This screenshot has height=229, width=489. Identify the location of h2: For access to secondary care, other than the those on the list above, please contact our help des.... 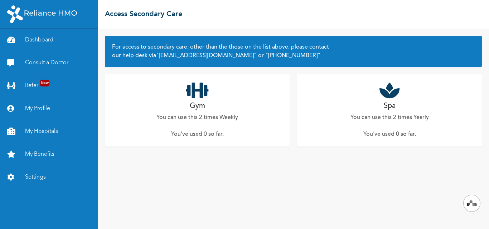
(293, 52).